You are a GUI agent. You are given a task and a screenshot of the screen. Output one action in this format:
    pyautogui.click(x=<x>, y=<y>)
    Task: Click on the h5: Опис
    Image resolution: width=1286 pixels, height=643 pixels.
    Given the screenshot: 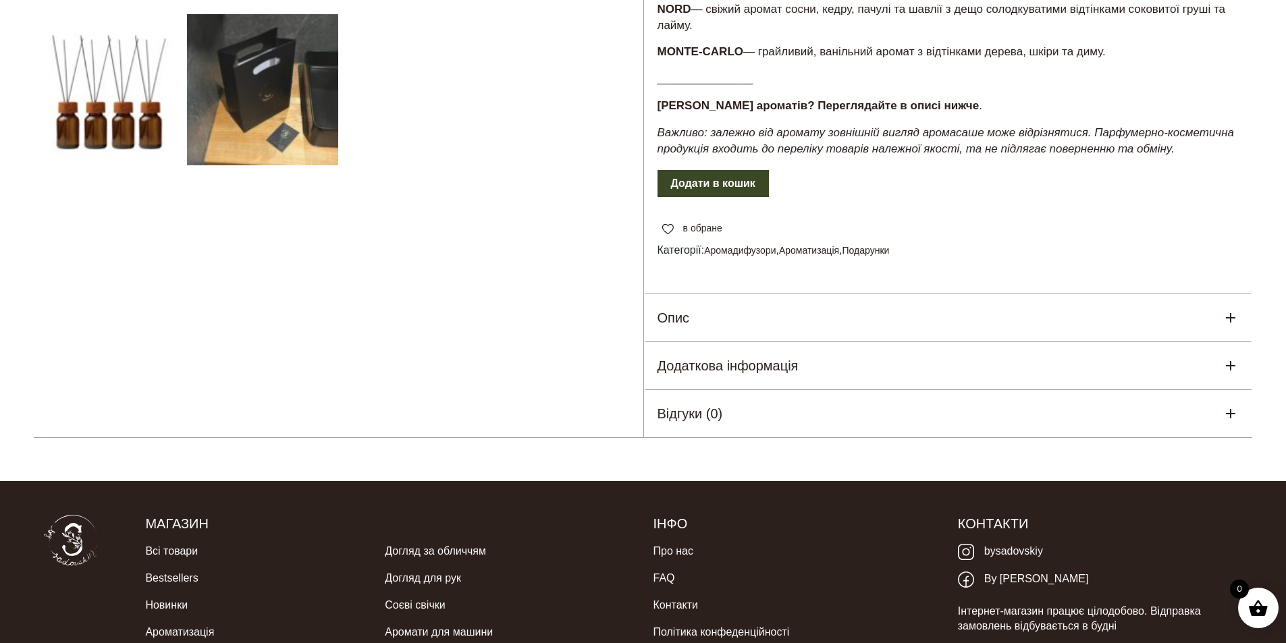 What is the action you would take?
    pyautogui.click(x=674, y=318)
    